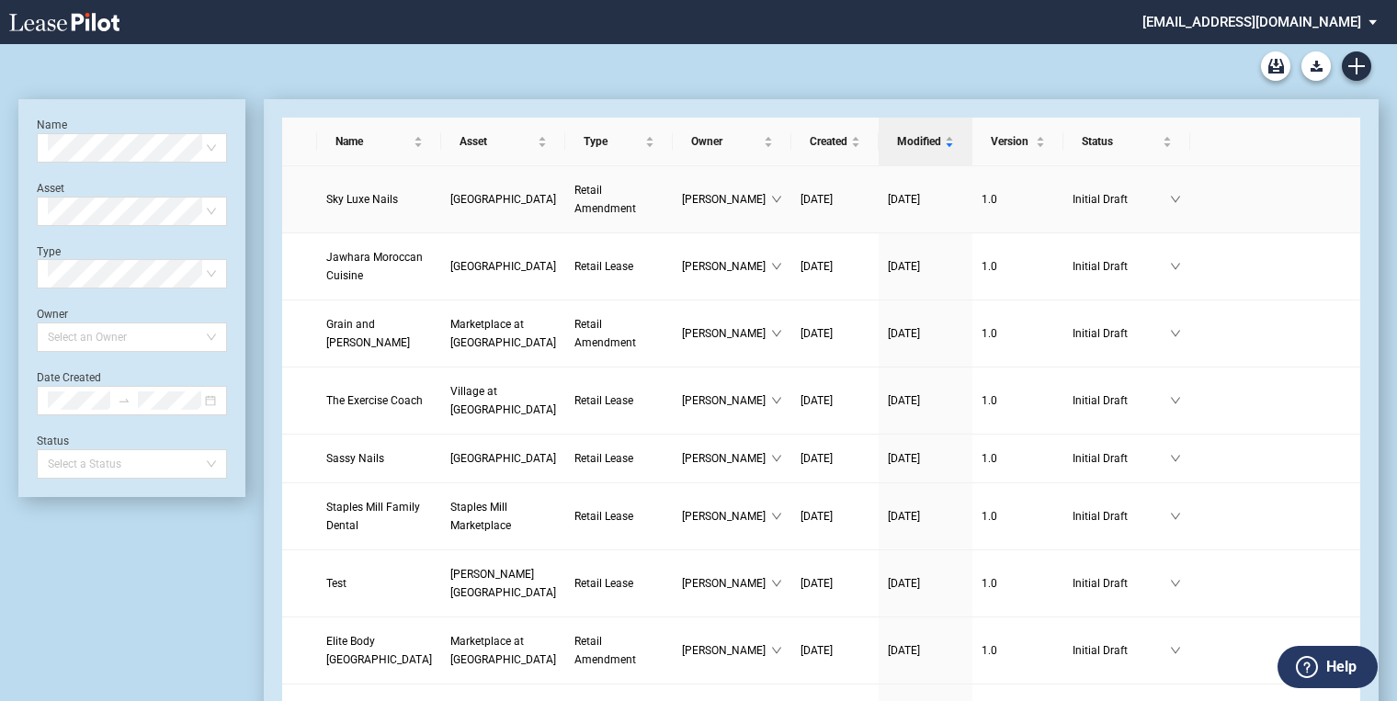 Image resolution: width=1397 pixels, height=701 pixels. Describe the element at coordinates (503, 516) in the screenshot. I see `a: Staples Mill Marketplace` at that location.